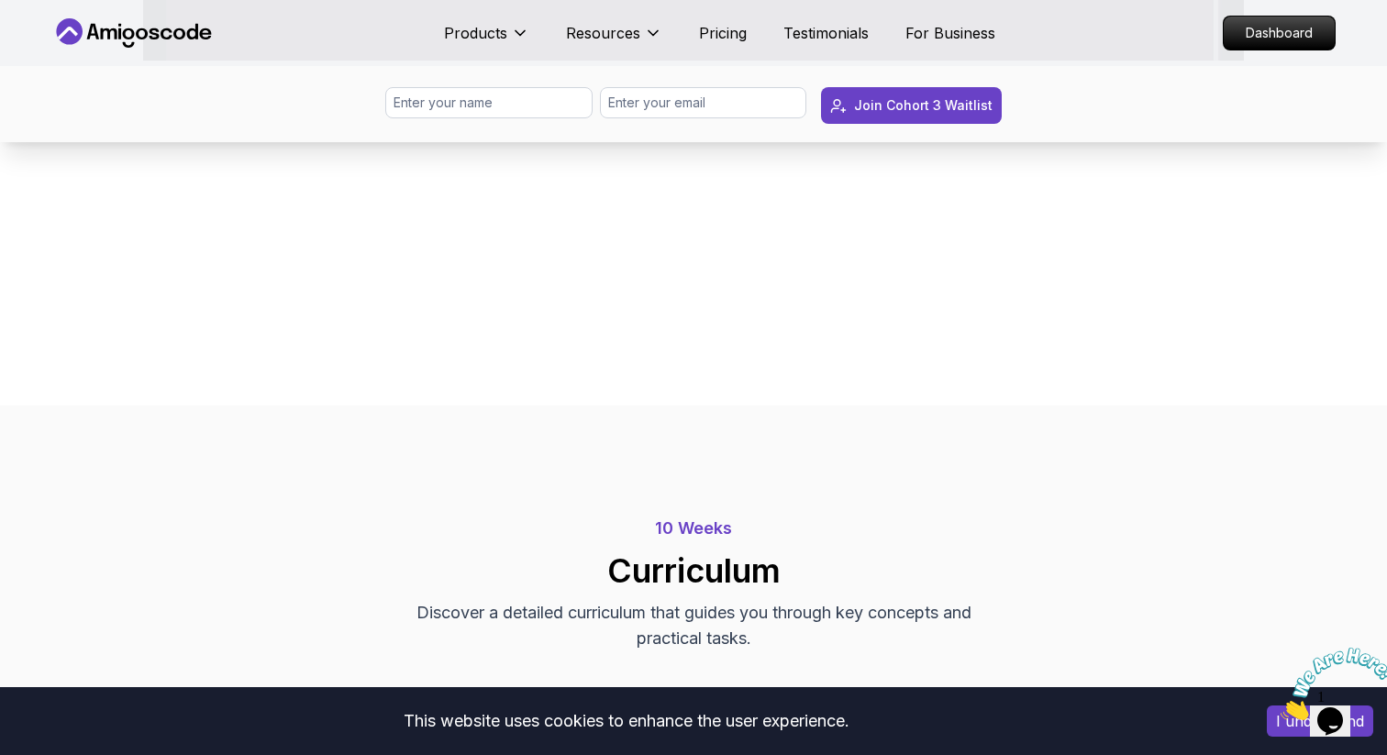 The image size is (1387, 755). Describe the element at coordinates (950, 33) in the screenshot. I see `a: For Business` at that location.